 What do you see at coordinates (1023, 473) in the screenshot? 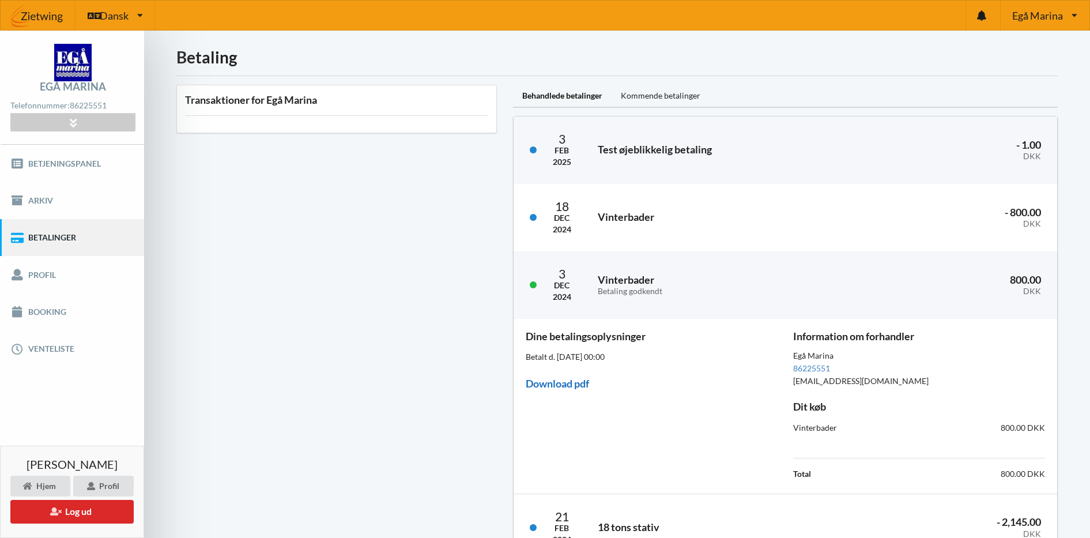
I see `span: 800.00 DKK` at bounding box center [1023, 473].